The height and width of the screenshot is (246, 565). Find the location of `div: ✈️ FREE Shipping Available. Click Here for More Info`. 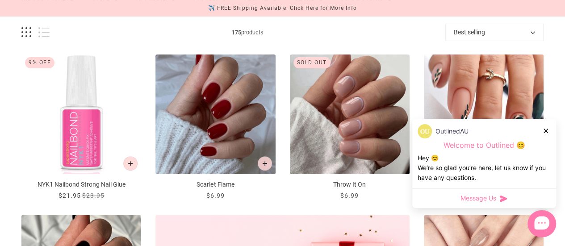

div: ✈️ FREE Shipping Available. Click Here for More Info is located at coordinates (282, 8).